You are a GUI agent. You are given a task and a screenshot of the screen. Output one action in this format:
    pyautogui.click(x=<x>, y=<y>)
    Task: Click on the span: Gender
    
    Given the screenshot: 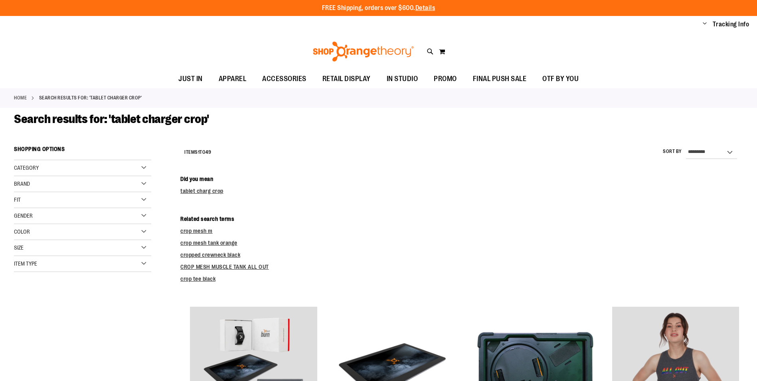 What is the action you would take?
    pyautogui.click(x=23, y=215)
    